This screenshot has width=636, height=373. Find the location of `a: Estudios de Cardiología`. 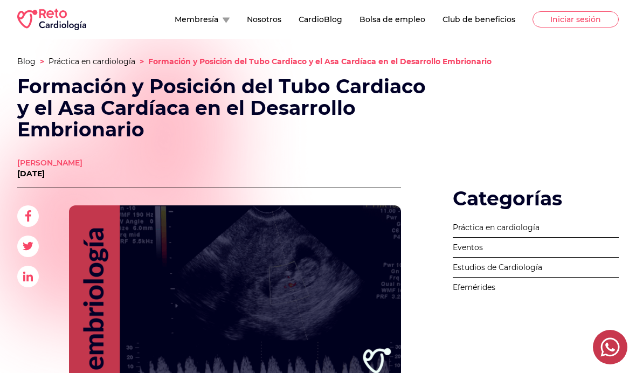

a: Estudios de Cardiología is located at coordinates (536, 267).